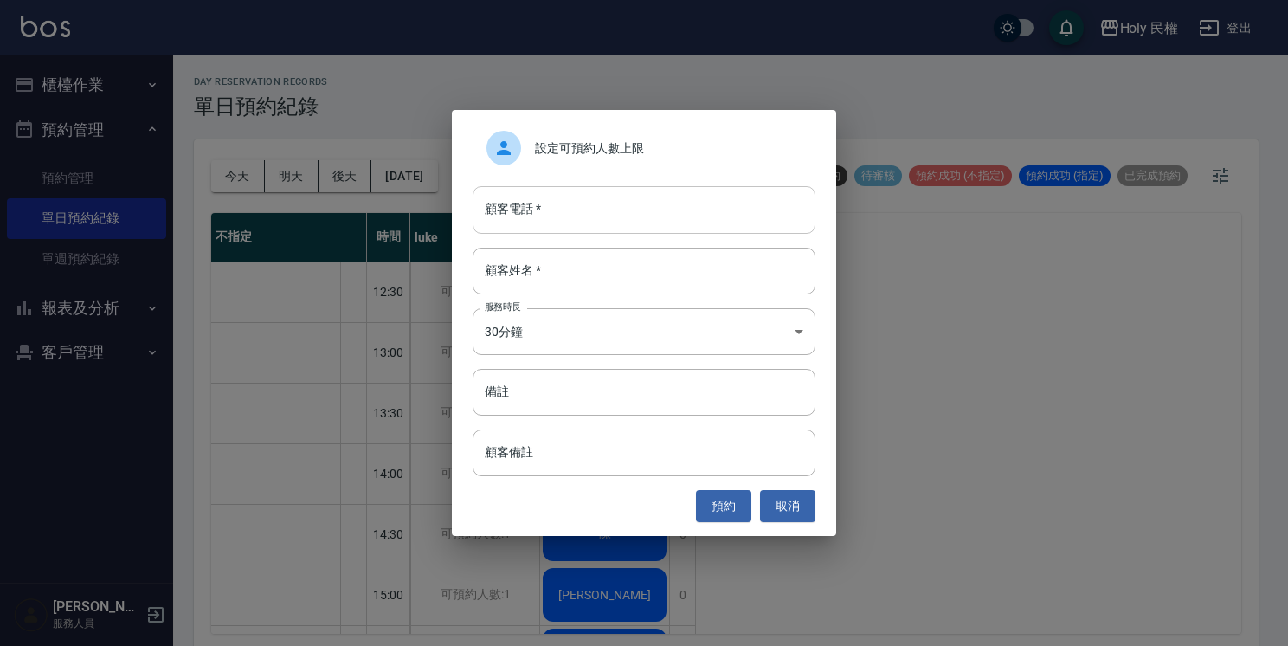  What do you see at coordinates (644, 148) in the screenshot?
I see `div: 設定可預約人數上限` at bounding box center [644, 148].